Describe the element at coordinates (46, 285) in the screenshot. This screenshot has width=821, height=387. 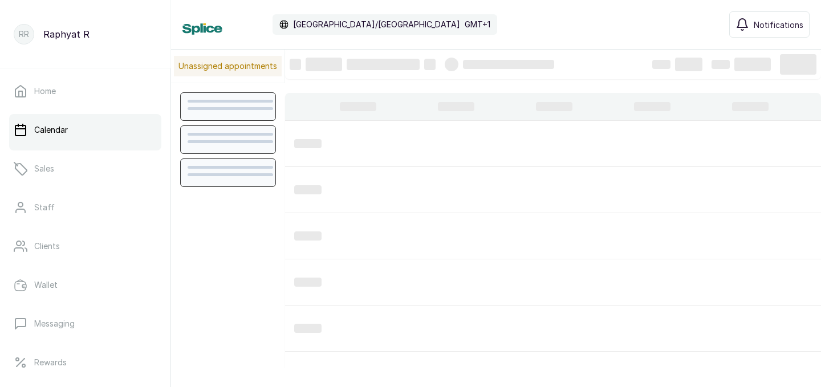
I see `p: Wallet` at that location.